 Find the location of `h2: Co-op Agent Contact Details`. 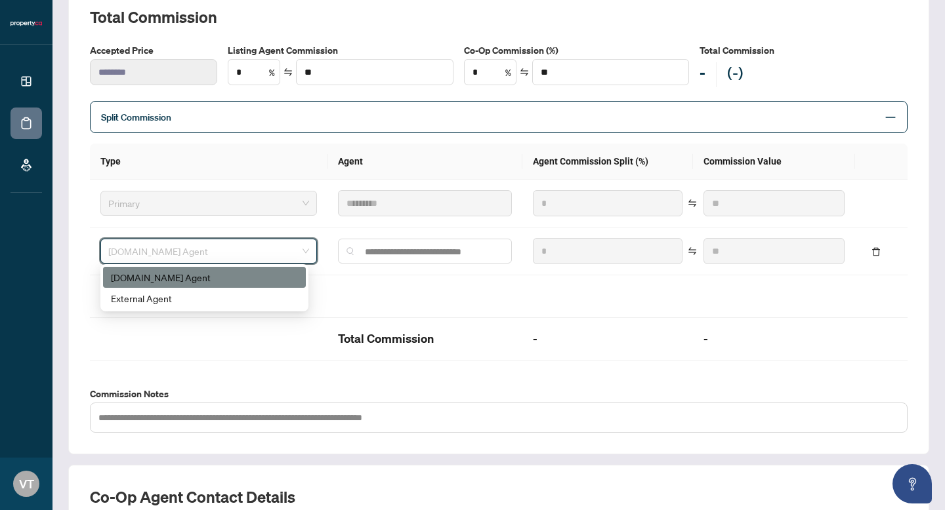

h2: Co-op Agent Contact Details is located at coordinates (499, 497).